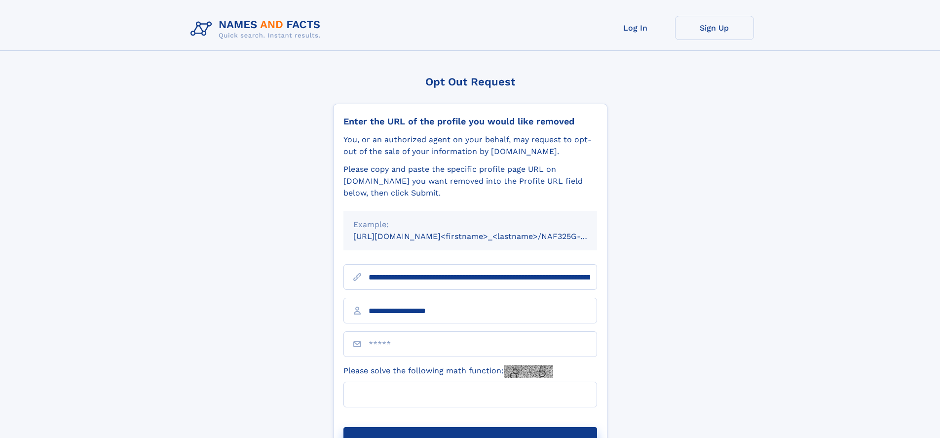 This screenshot has height=438, width=940. What do you see at coordinates (470, 225) in the screenshot?
I see `div: Example:` at bounding box center [470, 225].